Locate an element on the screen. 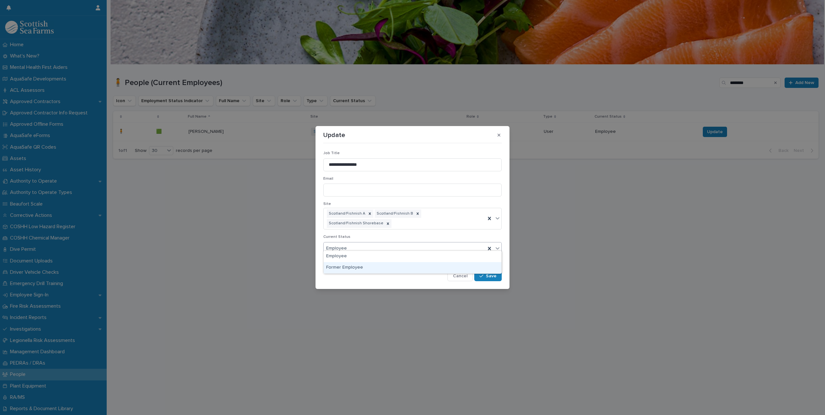 This screenshot has height=415, width=825. span: Email is located at coordinates (328, 179).